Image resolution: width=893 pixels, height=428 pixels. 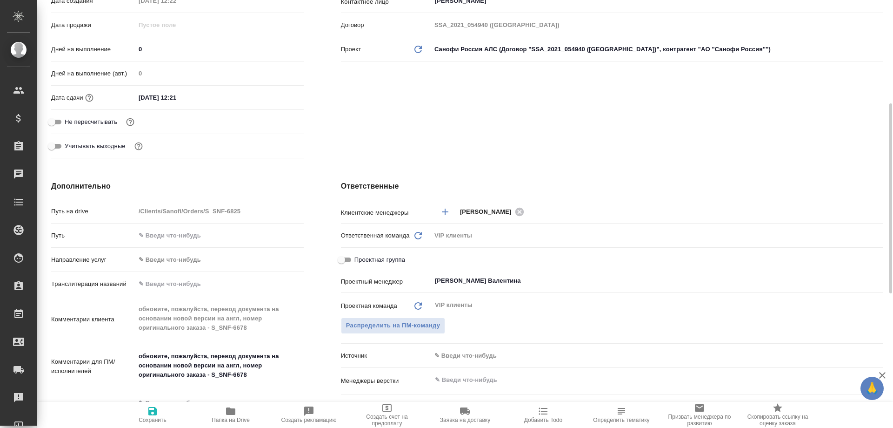 What do you see at coordinates (93, 211) in the screenshot?
I see `p: Путь на drive` at bounding box center [93, 211].